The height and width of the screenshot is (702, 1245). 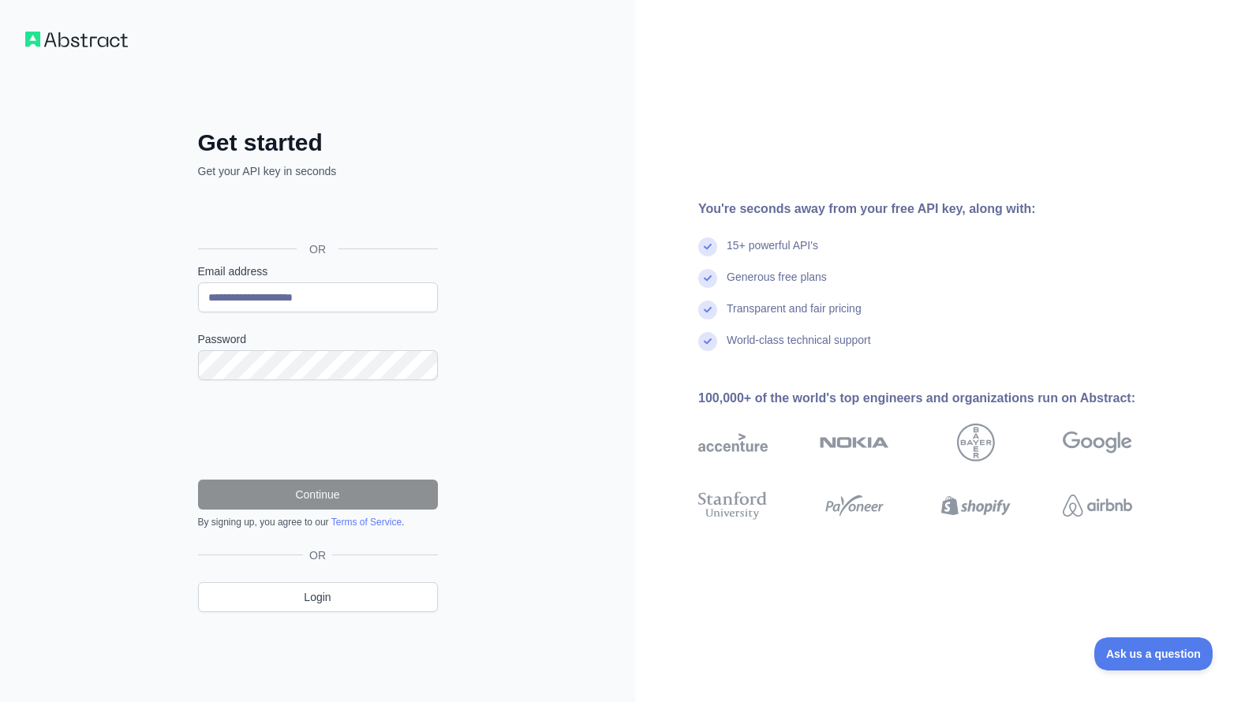 I want to click on img: stanford university, so click(x=733, y=506).